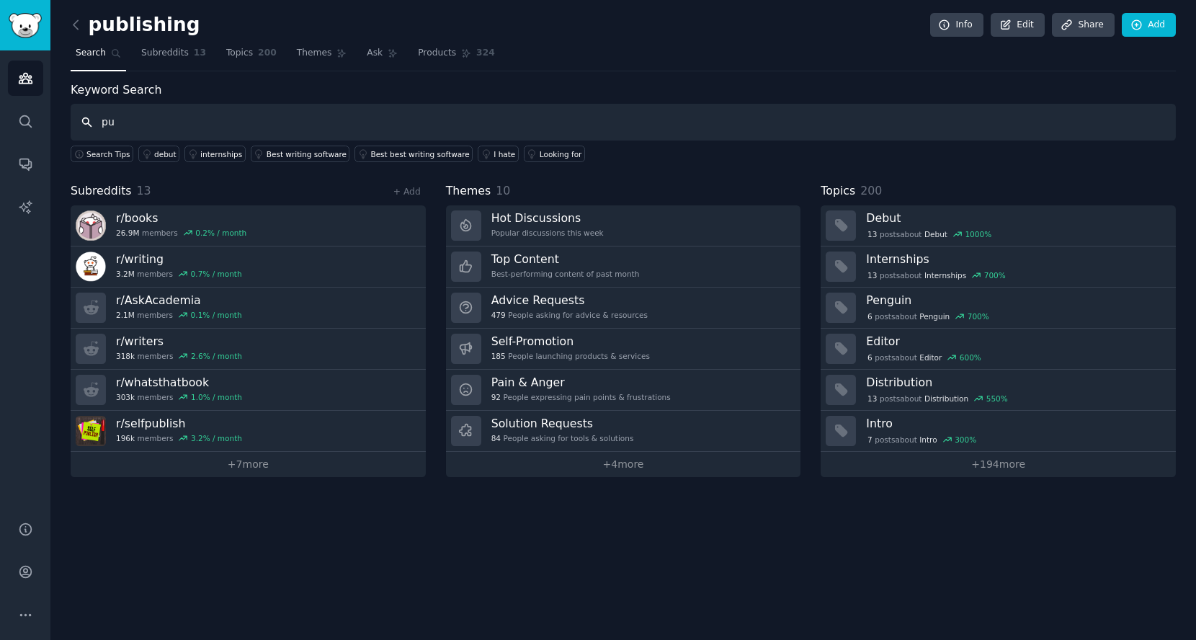 Image resolution: width=1196 pixels, height=640 pixels. What do you see at coordinates (300, 153) in the screenshot?
I see `a: Best writing software` at bounding box center [300, 153].